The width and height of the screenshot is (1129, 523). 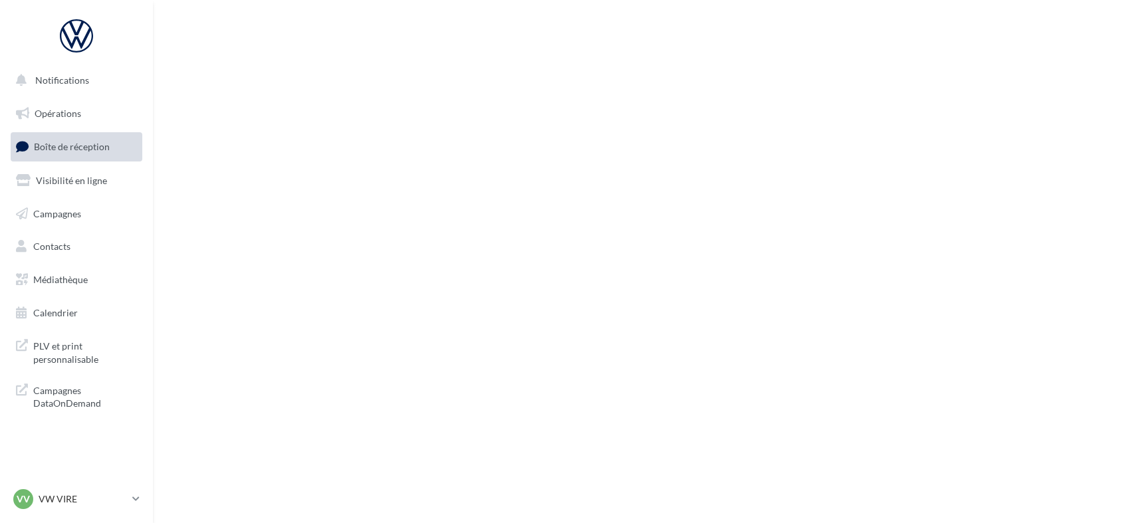 I want to click on span: Calendrier, so click(x=55, y=312).